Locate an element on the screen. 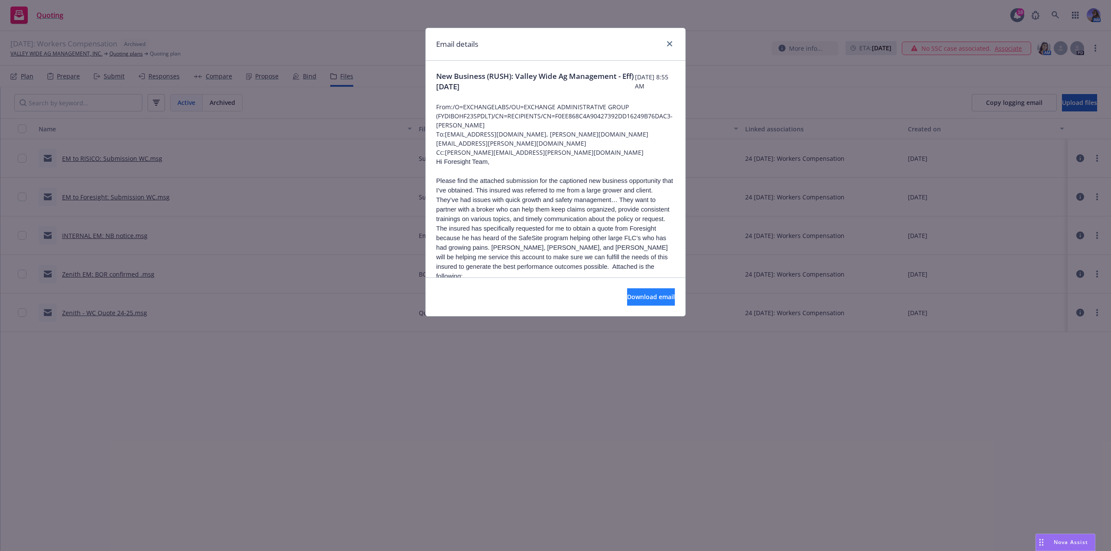  button: Download email is located at coordinates (651, 297).